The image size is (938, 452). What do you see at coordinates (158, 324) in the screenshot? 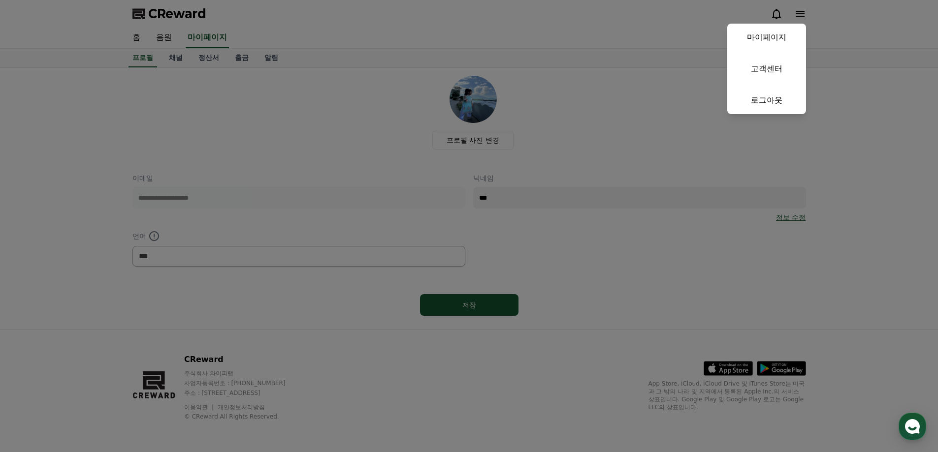
I see `a: 설정` at bounding box center [158, 324].